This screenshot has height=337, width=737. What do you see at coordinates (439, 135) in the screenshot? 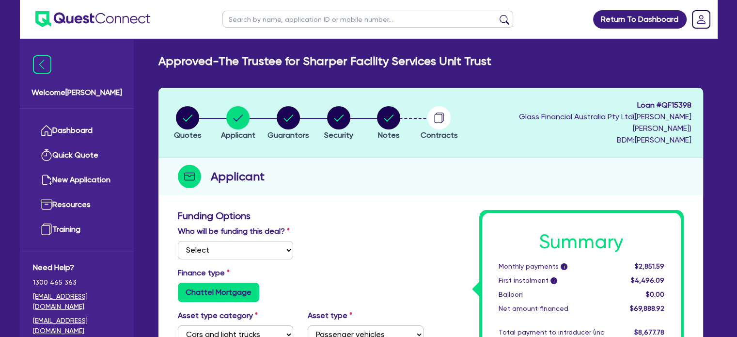
I see `span: Contracts` at bounding box center [439, 135].